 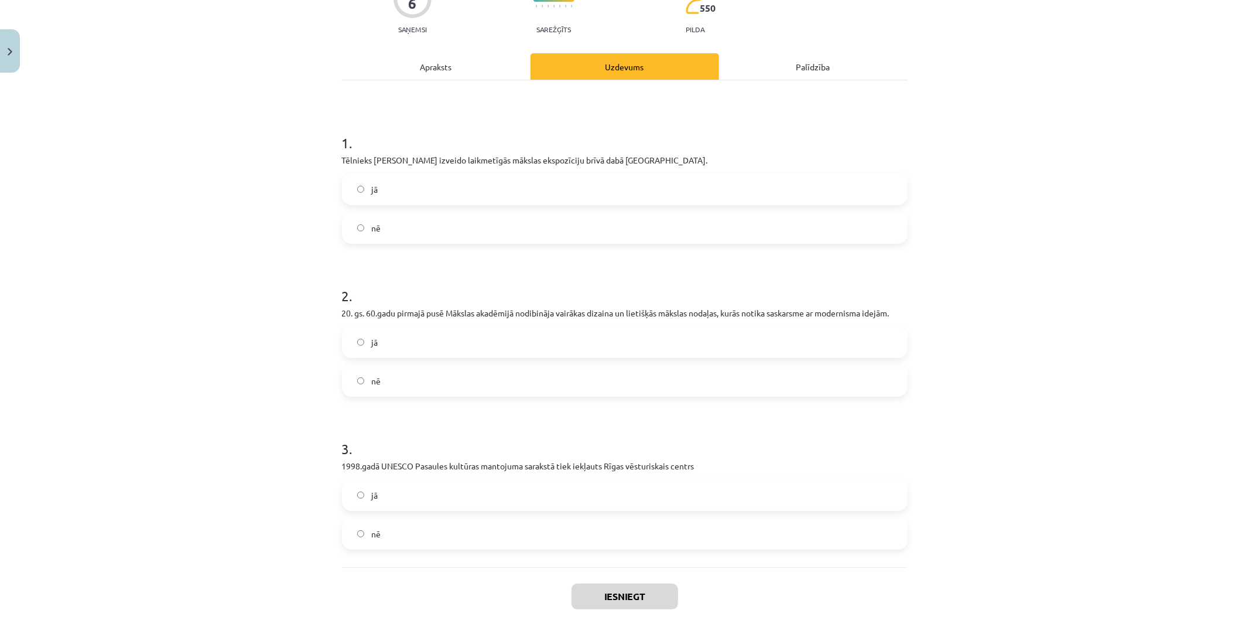 What do you see at coordinates (814, 66) in the screenshot?
I see `div: Palīdzība` at bounding box center [814, 66].